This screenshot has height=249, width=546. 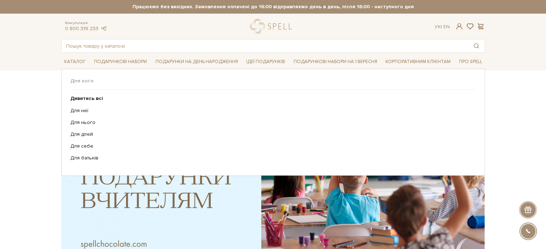 What do you see at coordinates (335, 62) in the screenshot?
I see `a: Подарункові набори на 1 Вересня` at bounding box center [335, 62].